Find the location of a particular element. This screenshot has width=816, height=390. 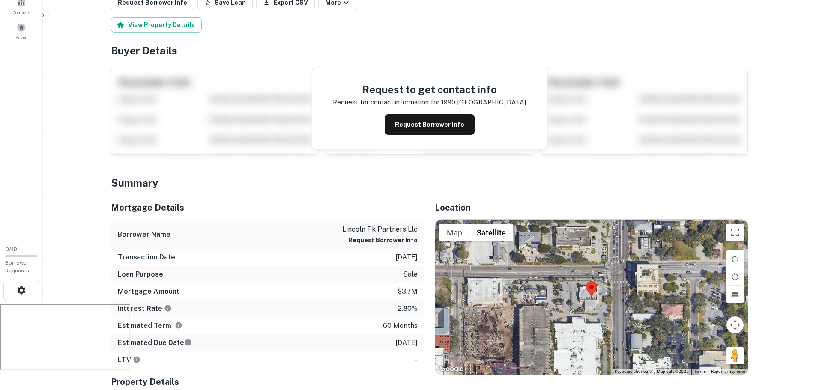

h4: Summary is located at coordinates (430, 183).